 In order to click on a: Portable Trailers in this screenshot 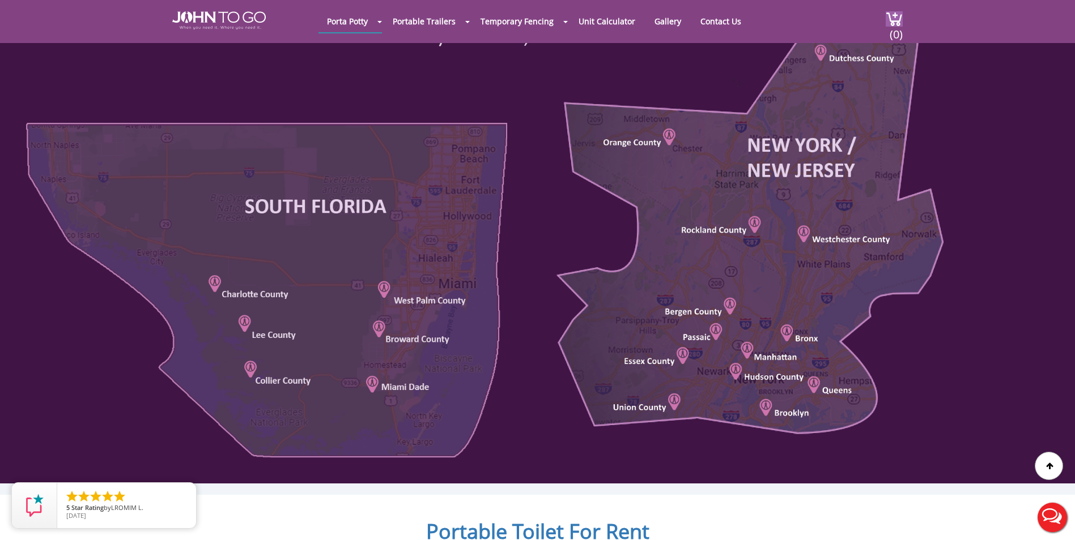, I will do `click(424, 21)`.